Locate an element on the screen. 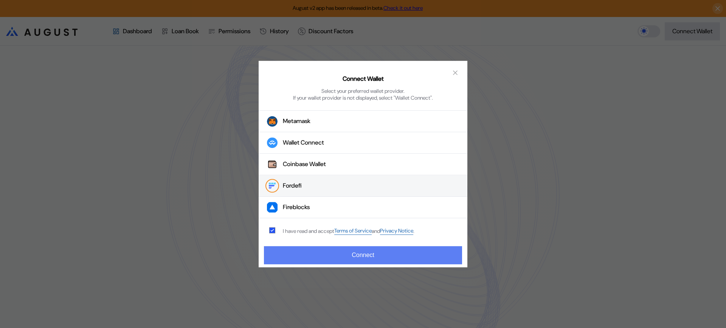  div: Select your preferred wallet provider. is located at coordinates (363, 91).